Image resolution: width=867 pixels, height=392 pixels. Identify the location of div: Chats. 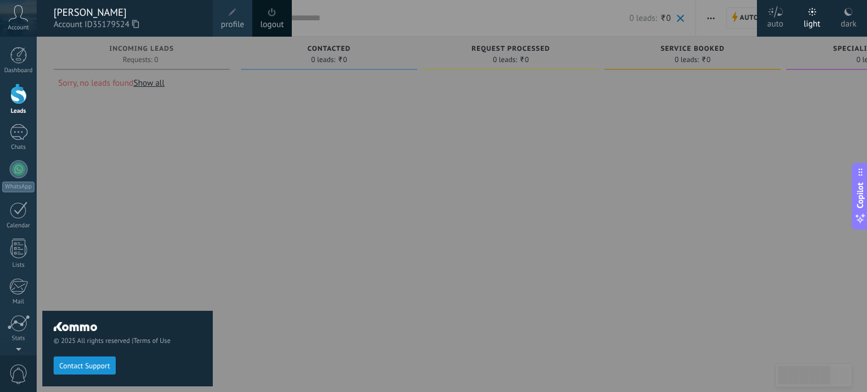
(19, 147).